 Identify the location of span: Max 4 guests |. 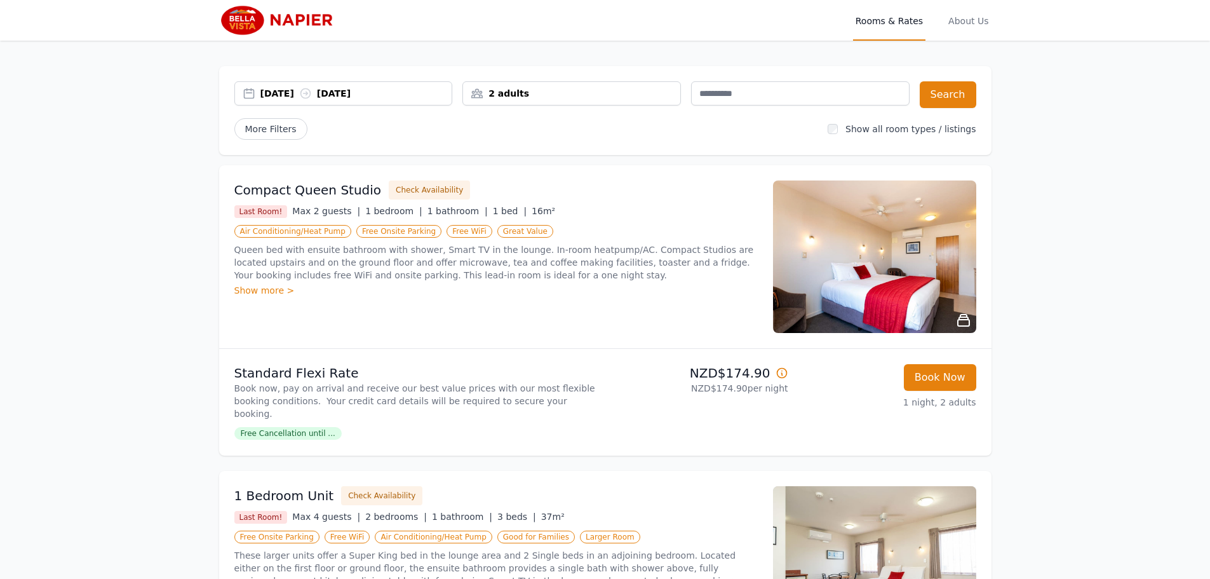
(326, 516).